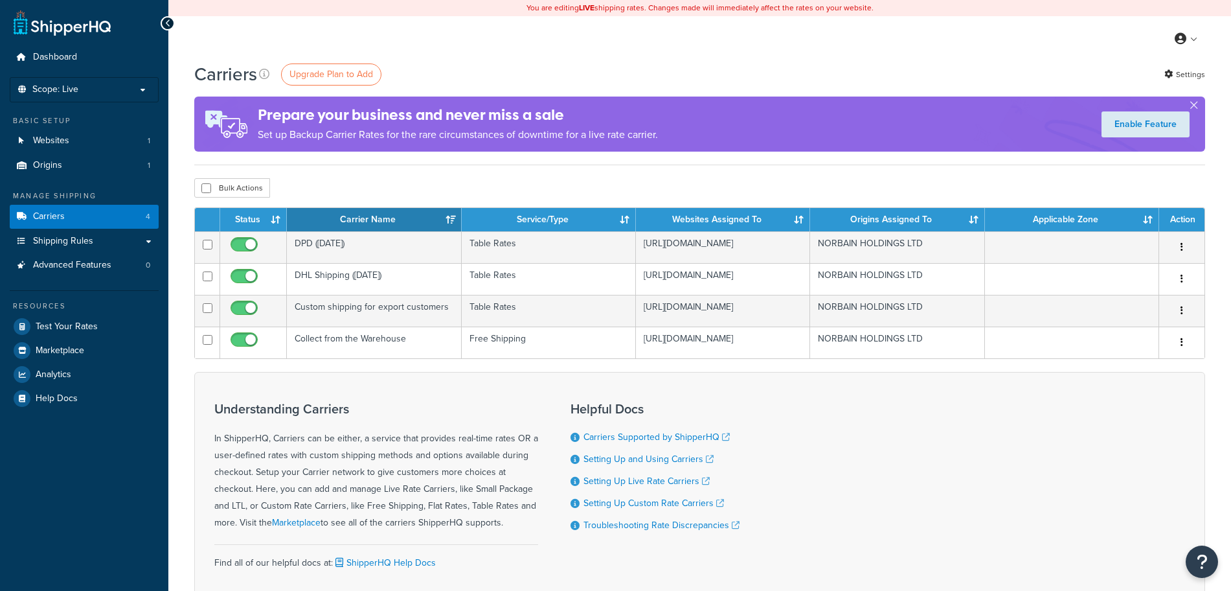  Describe the element at coordinates (62, 23) in the screenshot. I see `a: ShipperHQ Home` at that location.